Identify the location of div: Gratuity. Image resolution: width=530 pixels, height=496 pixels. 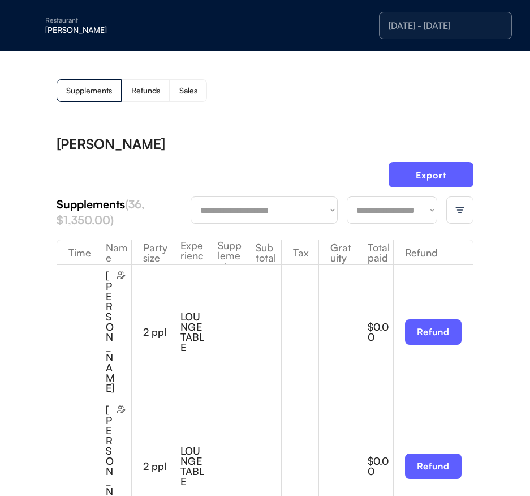
(337, 252).